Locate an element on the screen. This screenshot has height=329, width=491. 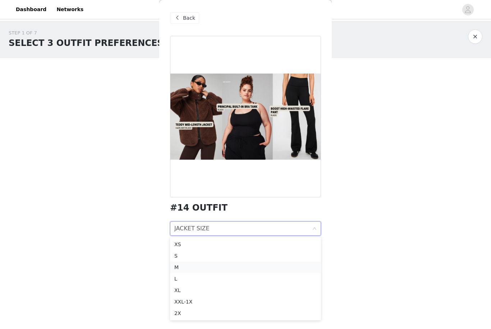
div: XL is located at coordinates (245, 291).